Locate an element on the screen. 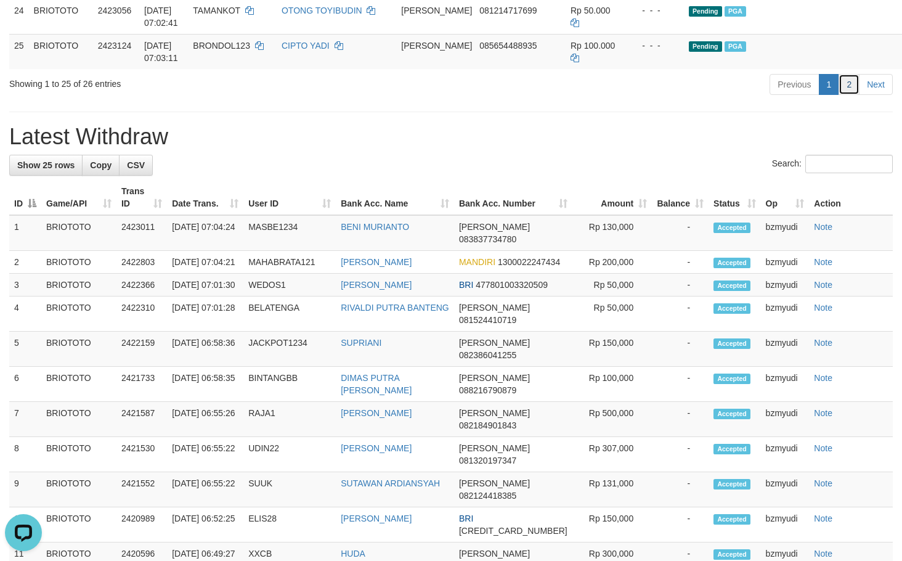 This screenshot has height=561, width=902. a: SUPRIANI is located at coordinates (361, 343).